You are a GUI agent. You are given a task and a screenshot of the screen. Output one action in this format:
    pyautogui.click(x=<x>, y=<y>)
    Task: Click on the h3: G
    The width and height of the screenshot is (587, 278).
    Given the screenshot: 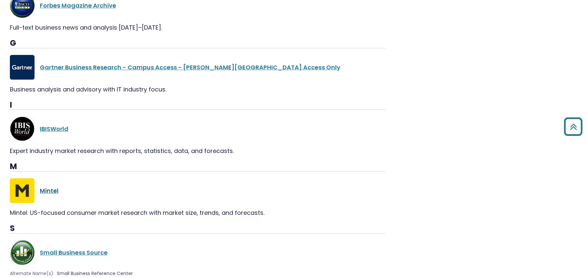 What is the action you would take?
    pyautogui.click(x=197, y=43)
    